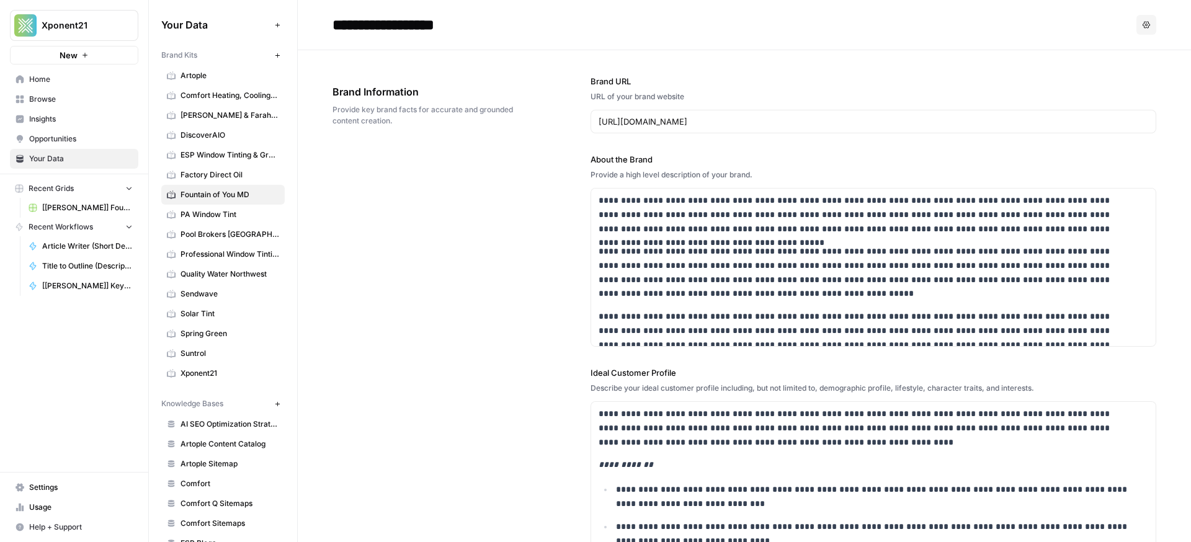 Image resolution: width=1191 pixels, height=542 pixels. What do you see at coordinates (223, 135) in the screenshot?
I see `a: DiscoverAIO` at bounding box center [223, 135].